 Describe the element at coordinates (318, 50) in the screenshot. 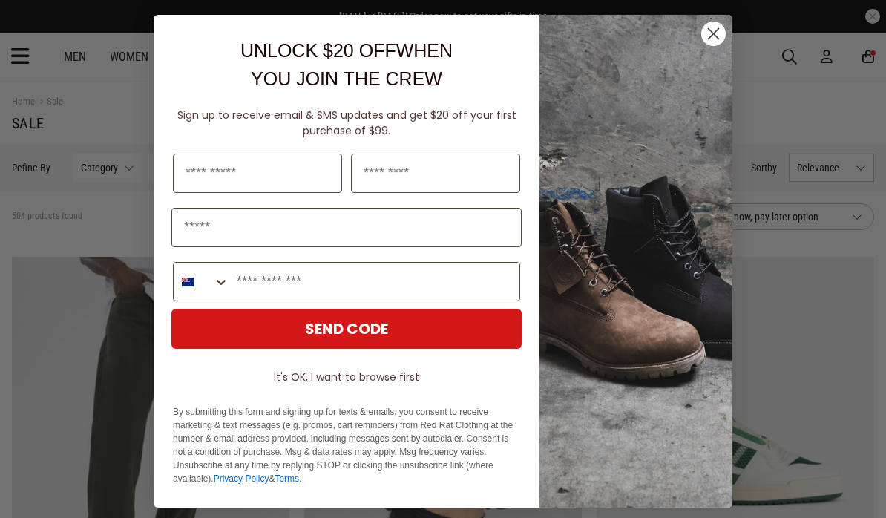

I see `span: UNLOCK $20 OFF` at that location.